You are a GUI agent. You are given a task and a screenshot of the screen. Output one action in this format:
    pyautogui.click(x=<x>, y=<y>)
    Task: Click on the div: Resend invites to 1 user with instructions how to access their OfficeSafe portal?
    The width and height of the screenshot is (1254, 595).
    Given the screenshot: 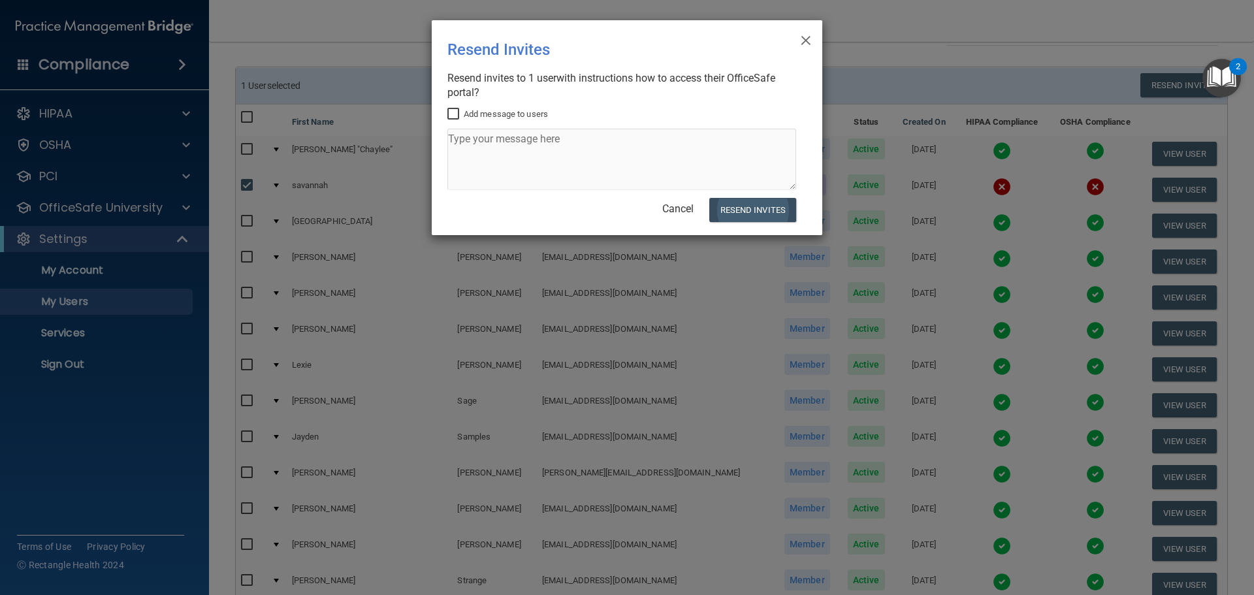 What is the action you would take?
    pyautogui.click(x=622, y=86)
    